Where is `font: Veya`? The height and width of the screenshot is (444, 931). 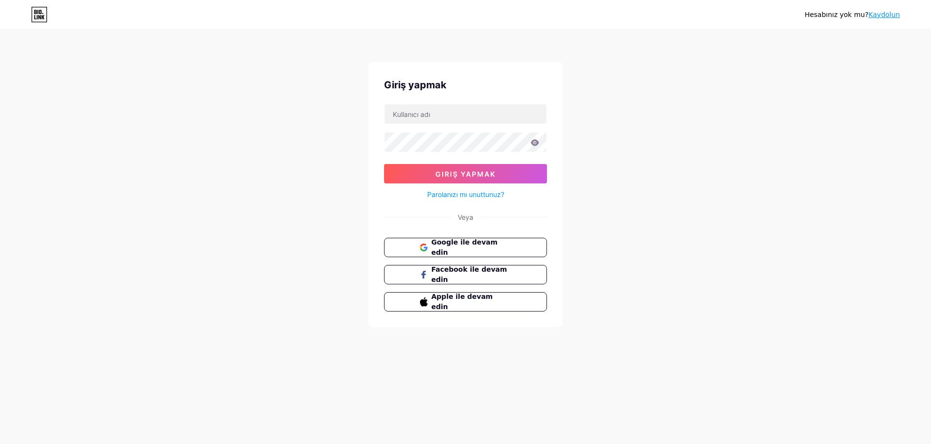
font: Veya is located at coordinates (466, 217).